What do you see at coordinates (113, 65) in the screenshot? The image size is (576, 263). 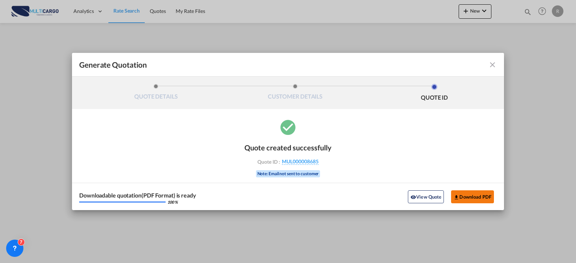 I see `span: Generate Quotation` at bounding box center [113, 65].